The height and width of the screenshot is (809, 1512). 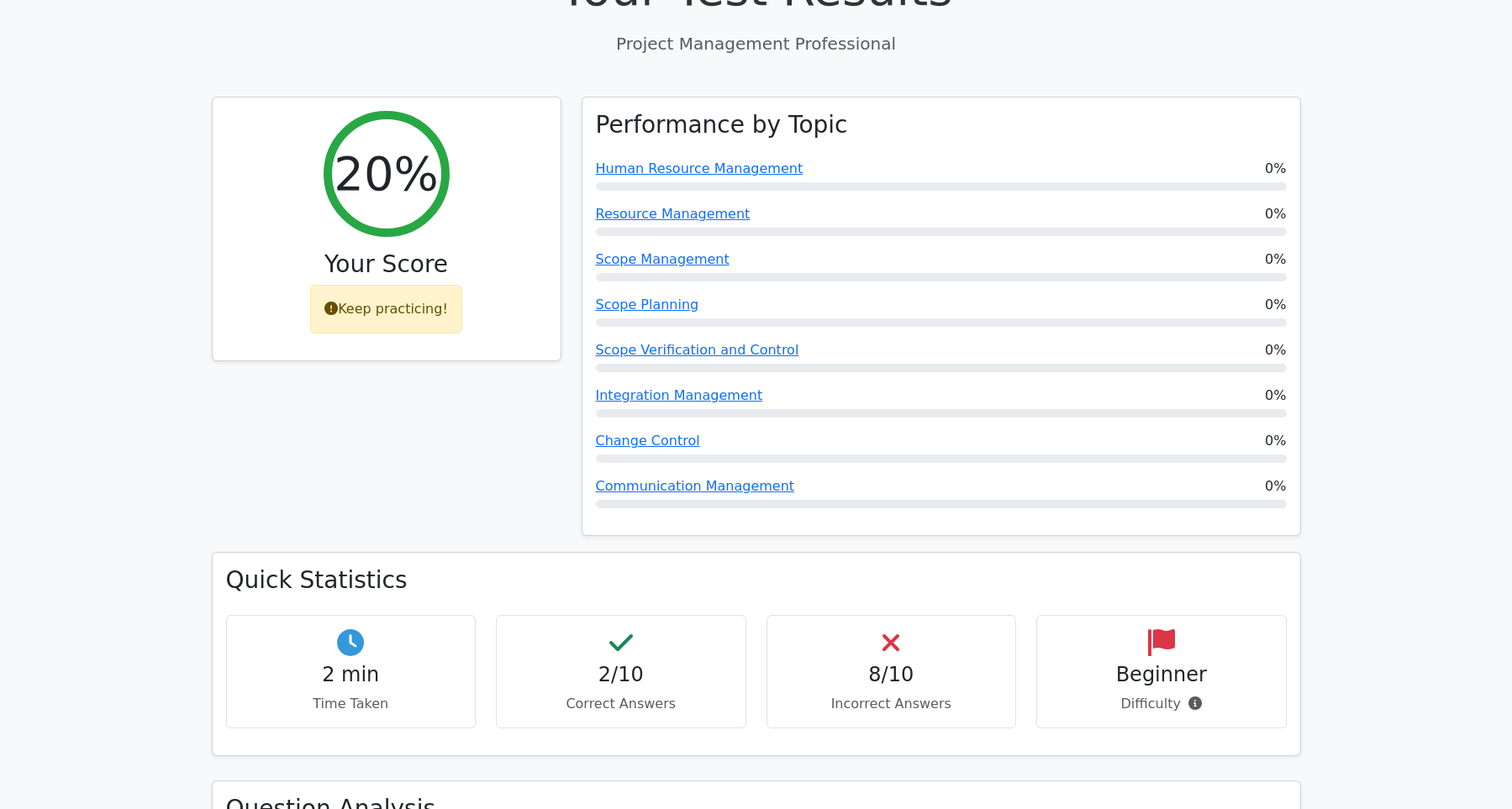 What do you see at coordinates (698, 350) in the screenshot?
I see `a: Scope Verification and Control` at bounding box center [698, 350].